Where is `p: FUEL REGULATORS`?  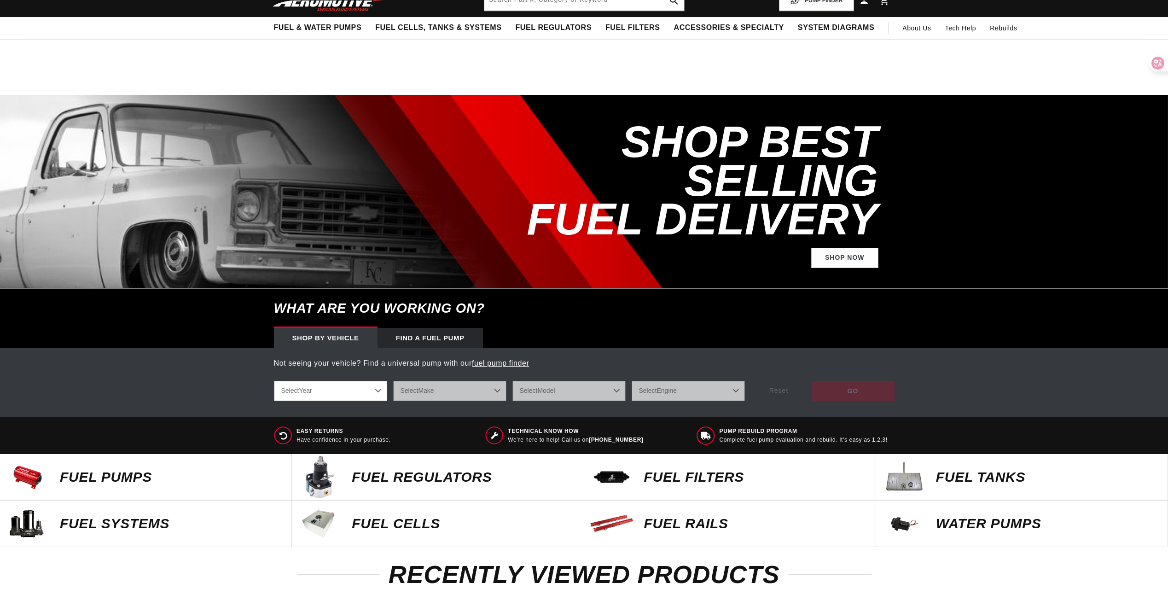
p: FUEL REGULATORS is located at coordinates (463, 477).